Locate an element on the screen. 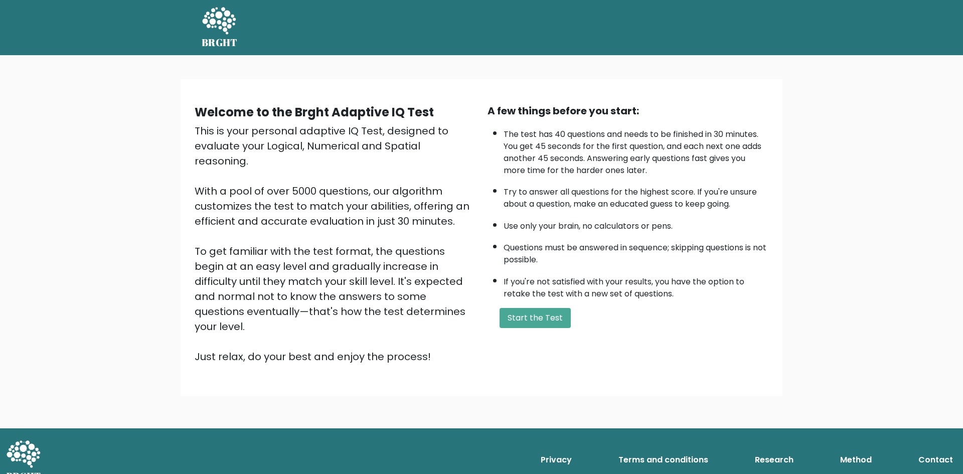 This screenshot has height=474, width=963. a: Research is located at coordinates (774, 460).